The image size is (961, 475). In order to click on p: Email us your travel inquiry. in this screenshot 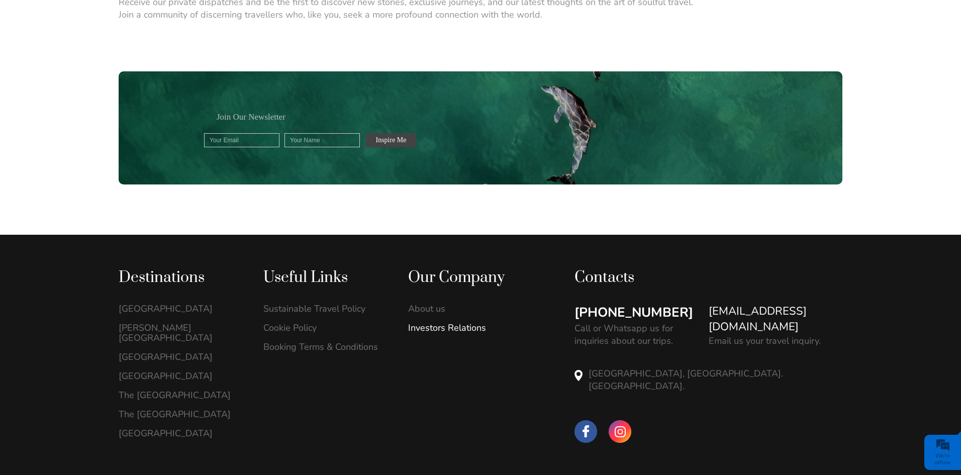, I will do `click(765, 341)`.